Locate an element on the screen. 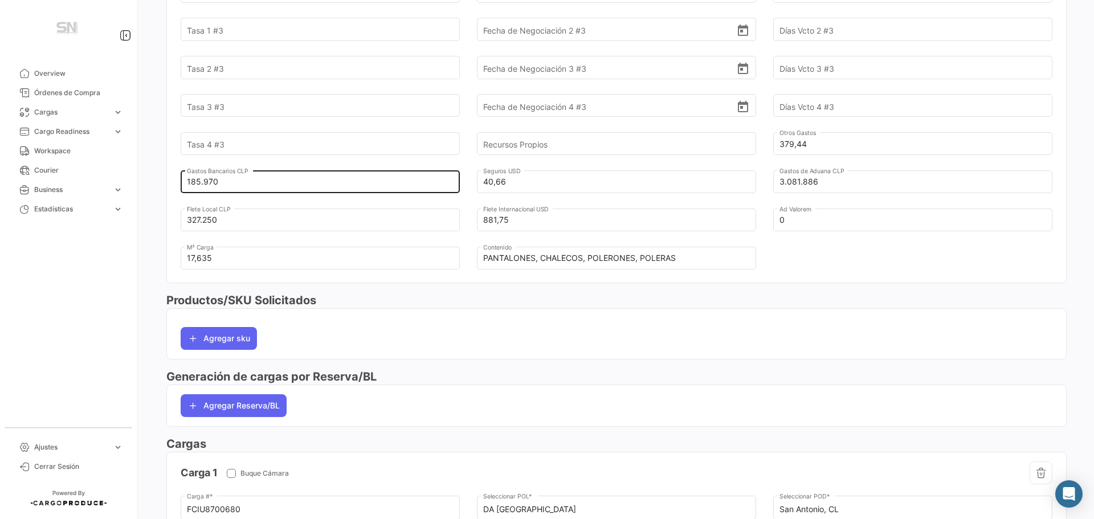  span: Business is located at coordinates (71, 190).